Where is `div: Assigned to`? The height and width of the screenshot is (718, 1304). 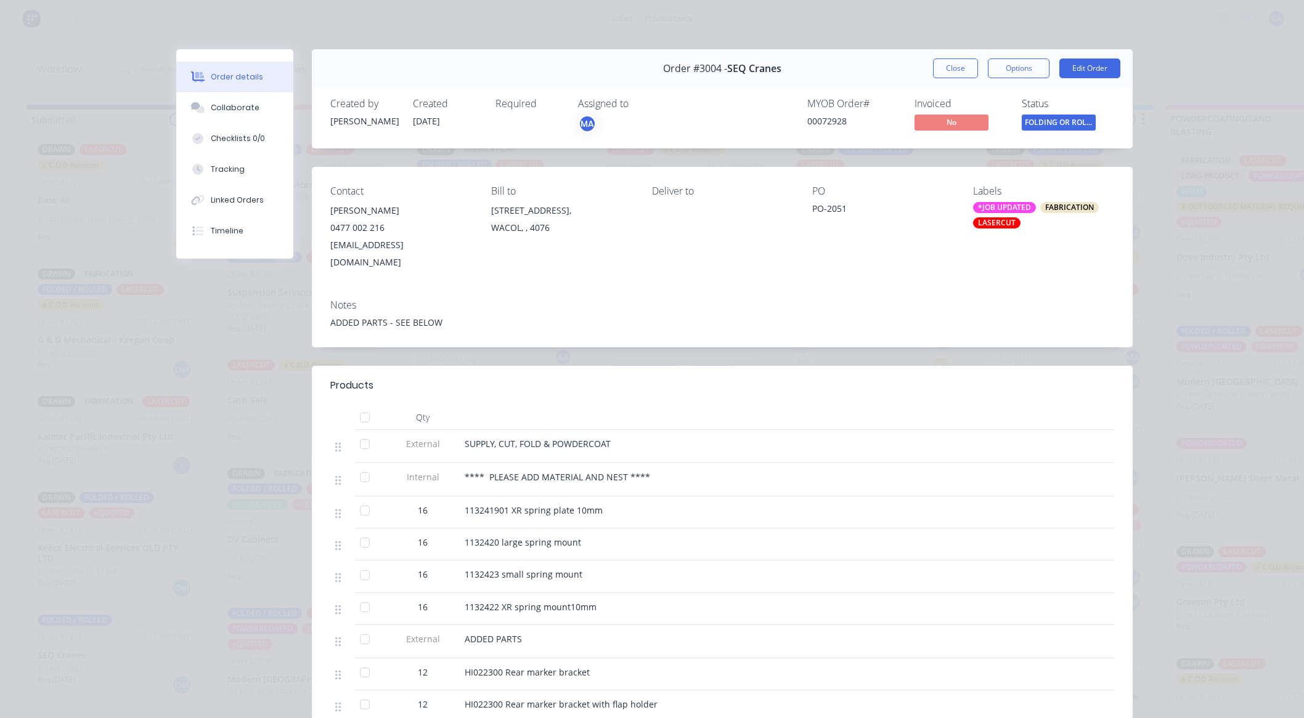
div: Assigned to is located at coordinates (639, 103).